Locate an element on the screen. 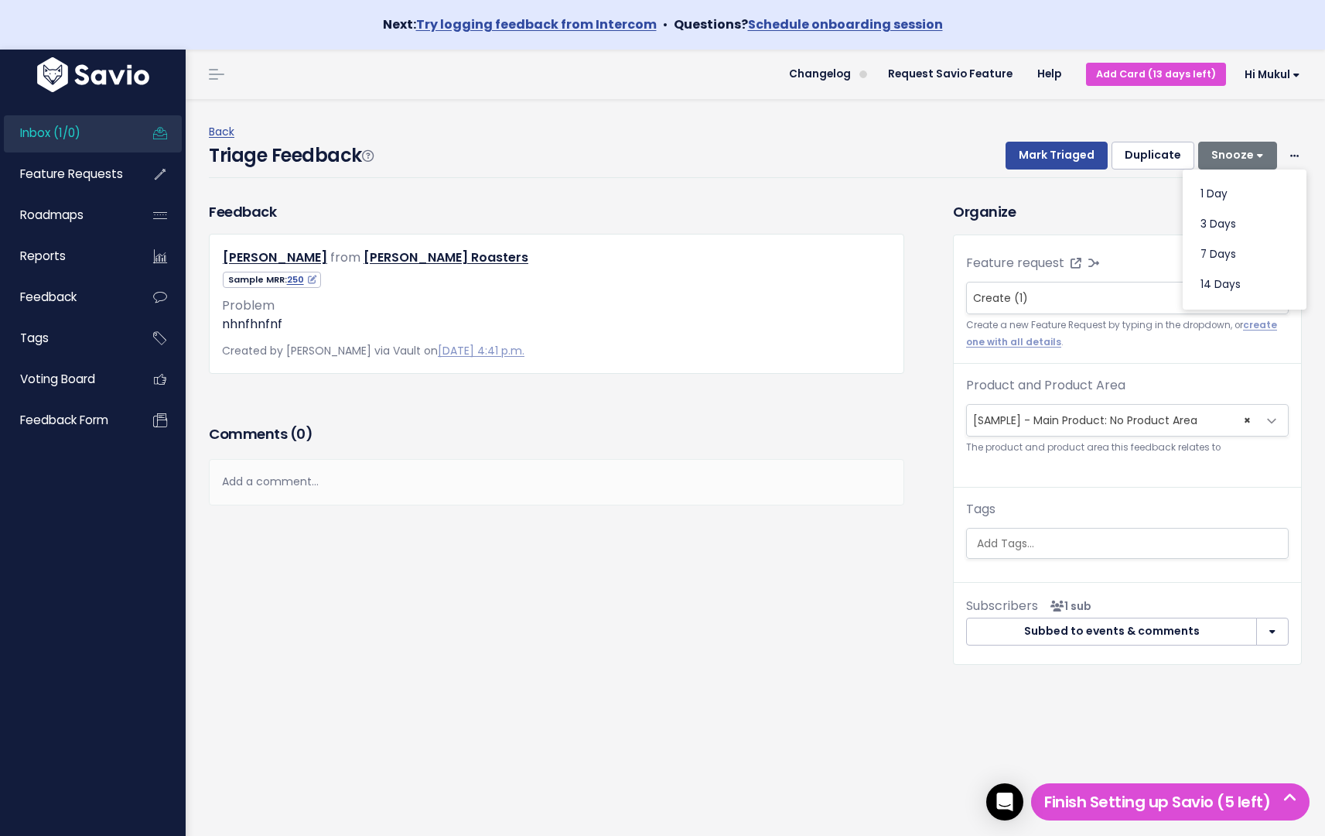  span: Changelog is located at coordinates (820, 74).